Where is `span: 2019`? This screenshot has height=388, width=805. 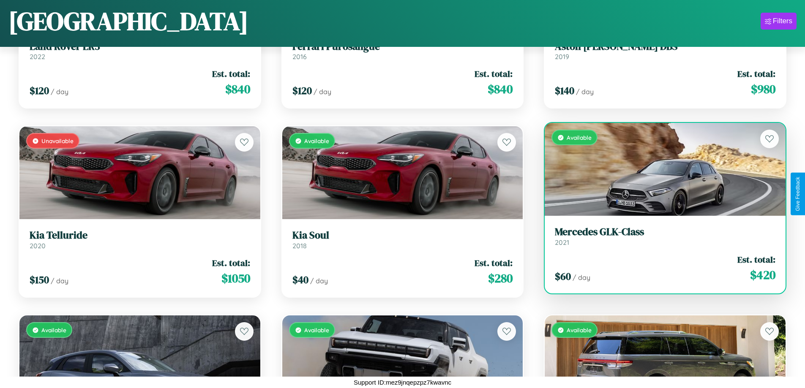 span: 2019 is located at coordinates (562, 57).